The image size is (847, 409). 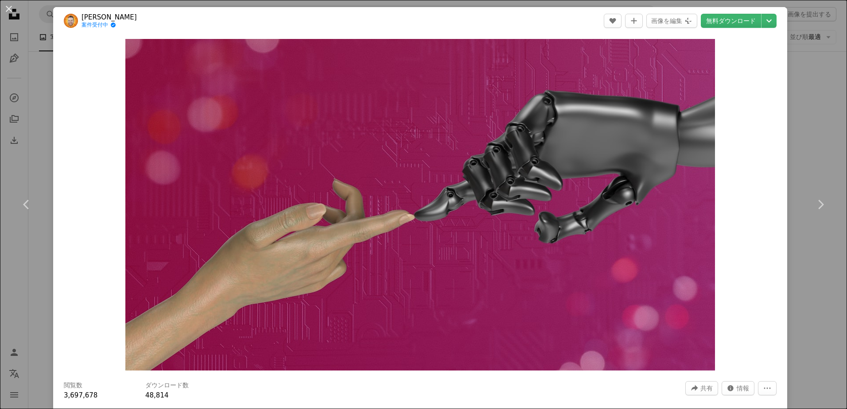 What do you see at coordinates (73, 386) in the screenshot?
I see `h3: 閲覧数` at bounding box center [73, 386].